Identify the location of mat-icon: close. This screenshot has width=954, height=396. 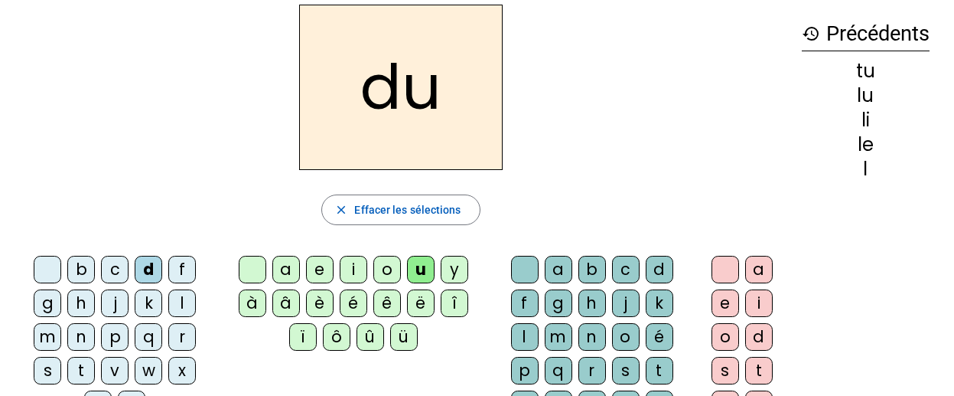
(341, 210).